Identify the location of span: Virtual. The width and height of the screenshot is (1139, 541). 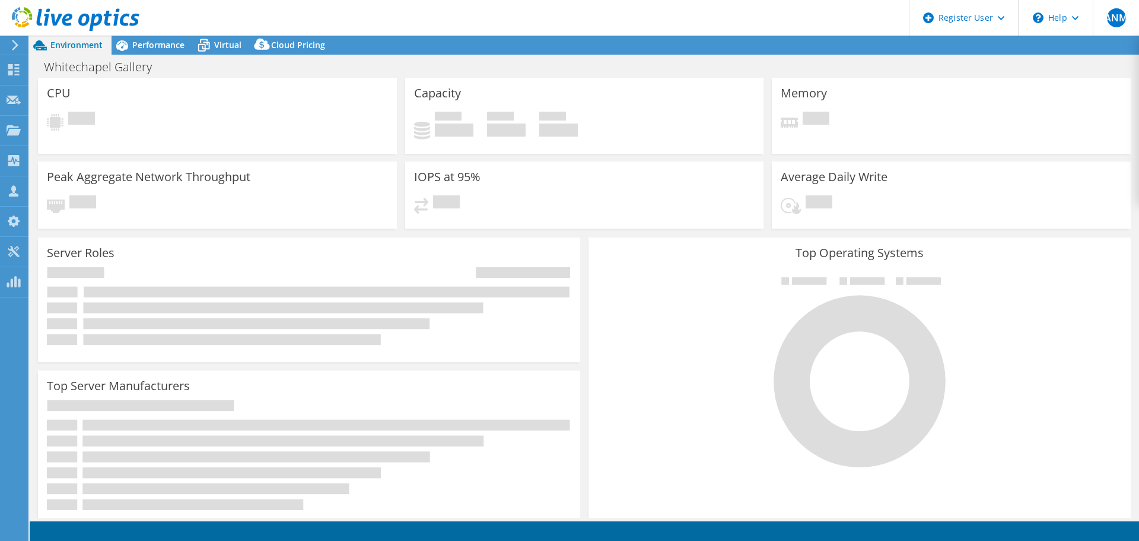
(228, 45).